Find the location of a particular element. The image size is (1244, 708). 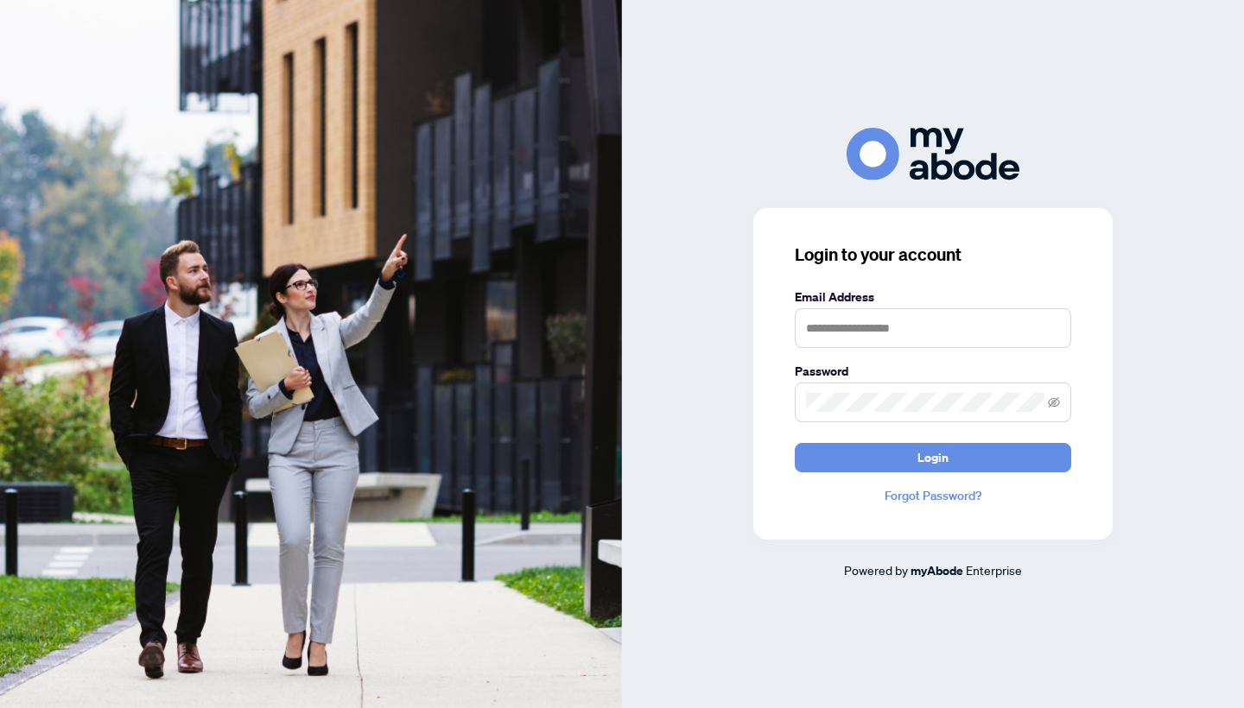

span: Powered by is located at coordinates (876, 570).